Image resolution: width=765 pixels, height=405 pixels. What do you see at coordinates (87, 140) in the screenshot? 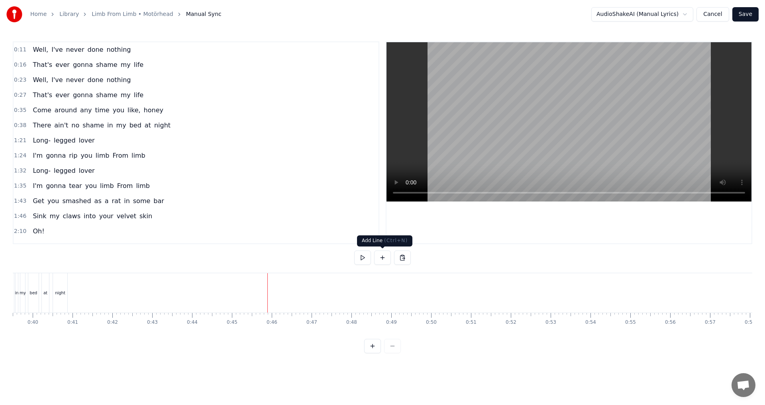
I see `span: lover` at bounding box center [87, 140].